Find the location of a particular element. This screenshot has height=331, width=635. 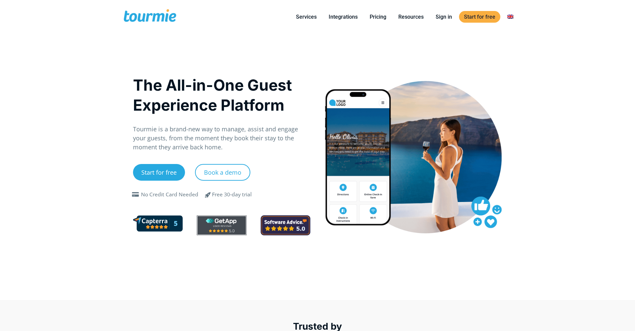

a: Book a demo is located at coordinates (223, 172).